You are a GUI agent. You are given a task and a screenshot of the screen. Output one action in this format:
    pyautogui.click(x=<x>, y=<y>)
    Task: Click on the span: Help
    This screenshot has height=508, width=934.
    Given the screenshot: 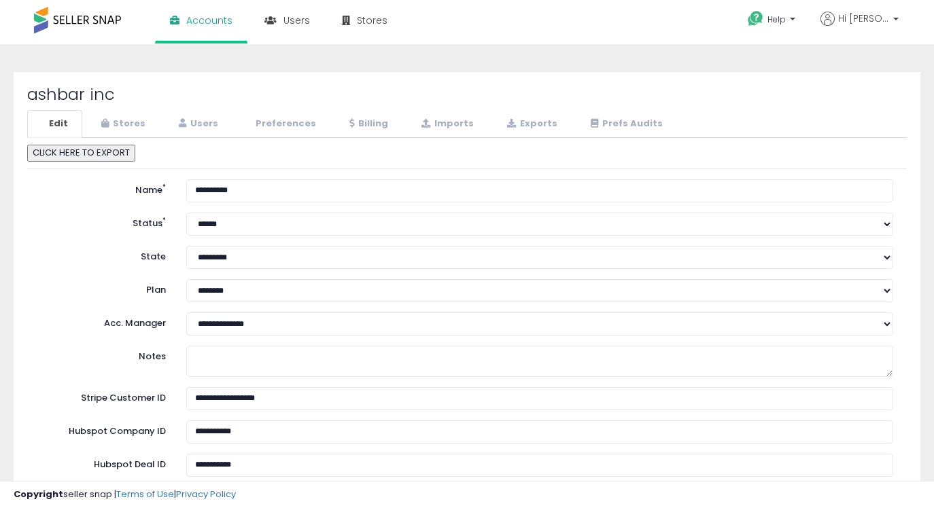 What is the action you would take?
    pyautogui.click(x=776, y=19)
    